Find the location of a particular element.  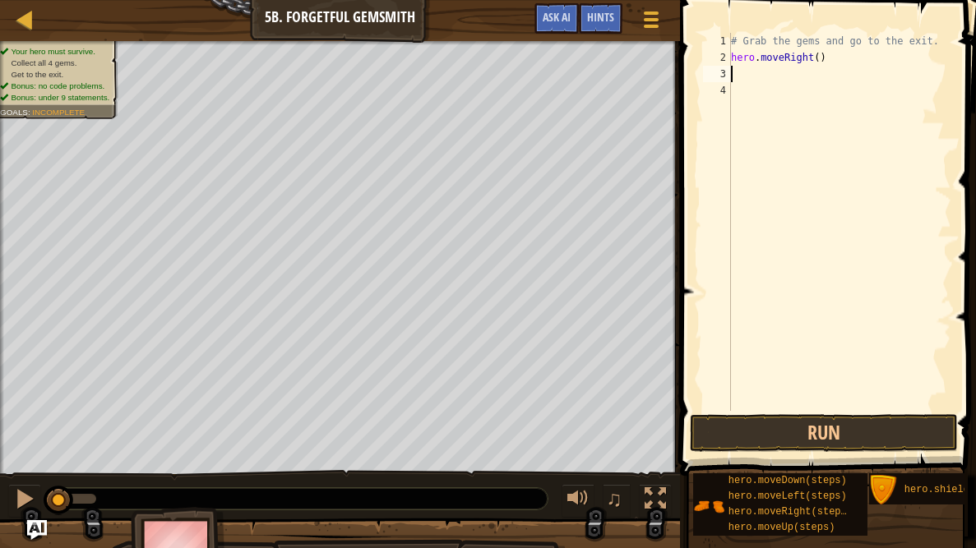

span: Hints is located at coordinates (600, 16).